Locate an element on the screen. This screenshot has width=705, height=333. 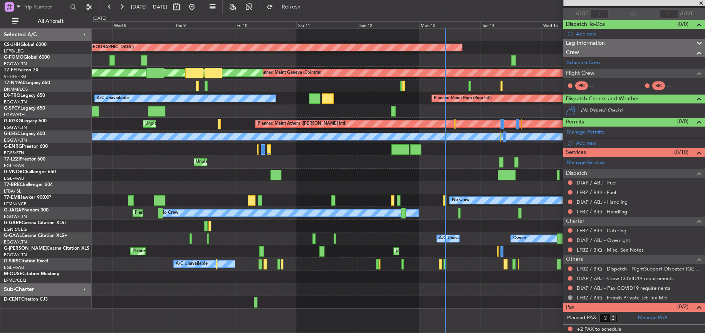
a: Schedule Crew is located at coordinates (584, 63).